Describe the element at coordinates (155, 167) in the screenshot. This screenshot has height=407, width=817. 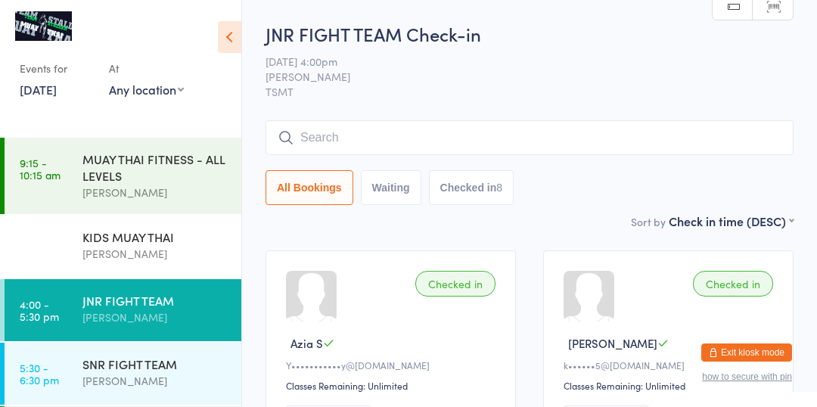
I see `div: MUAY THAI FITNESS - ALL LEVELS` at that location.